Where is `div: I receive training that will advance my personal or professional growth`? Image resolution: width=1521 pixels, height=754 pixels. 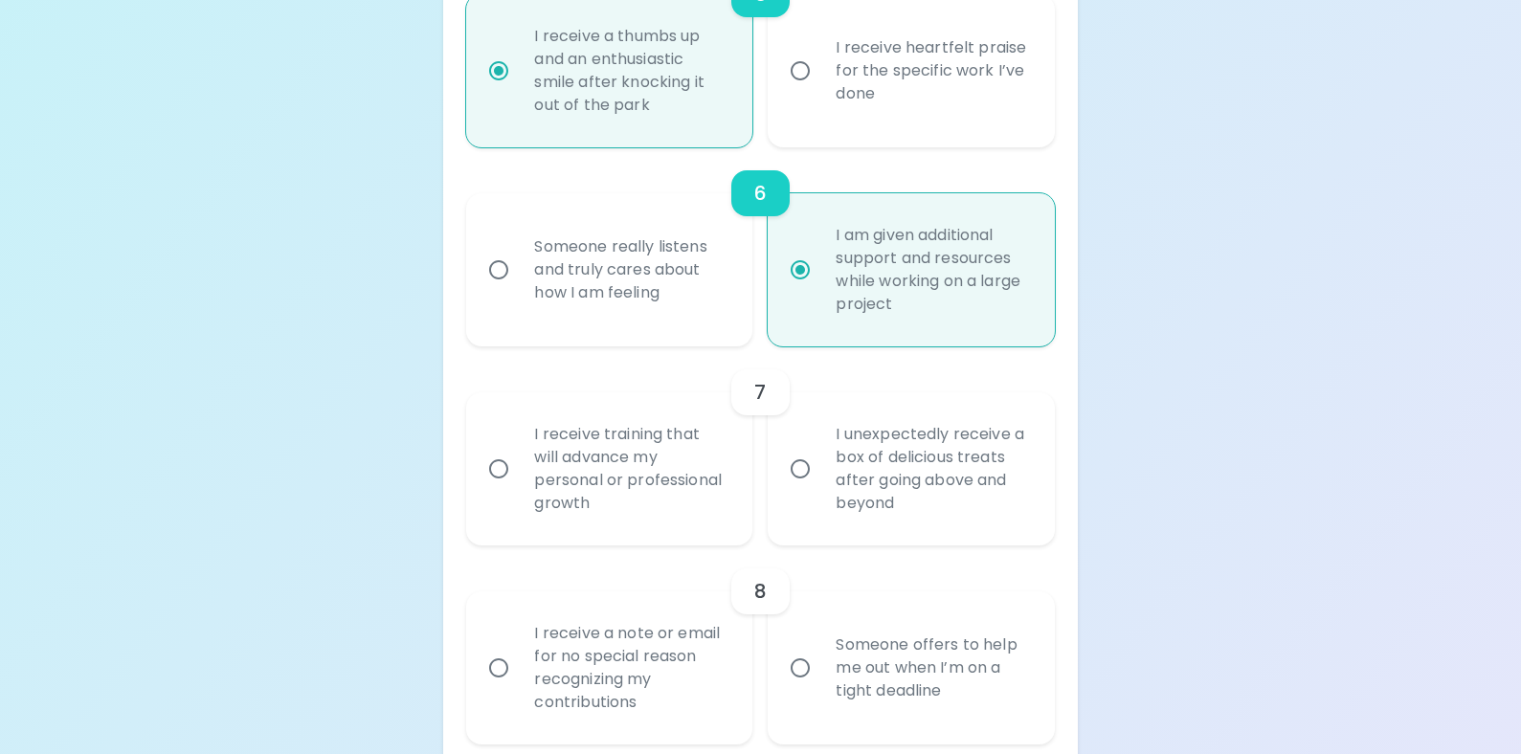 div: I receive training that will advance my personal or professional growth is located at coordinates (630, 469).